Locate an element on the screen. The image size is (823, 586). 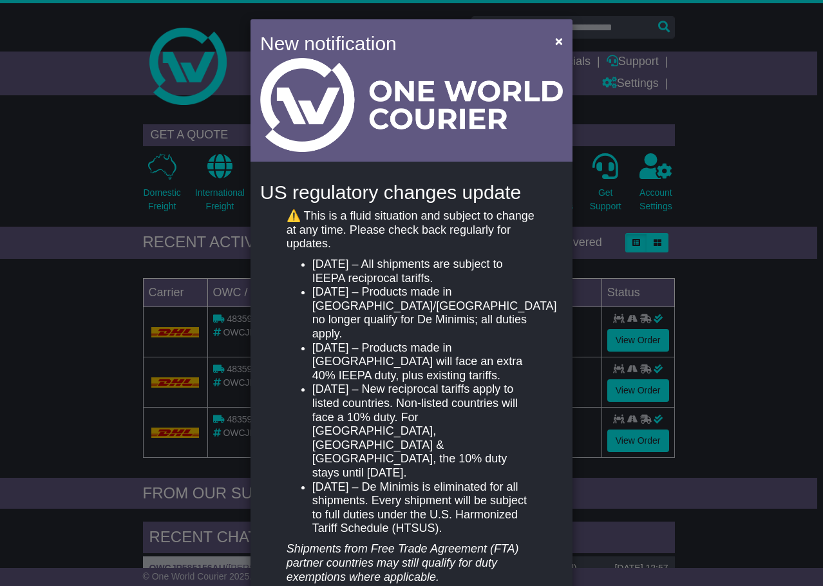
em: Shipments from Free Trade Agreement (FTA) partner countries may still qualify for duty exemptions... is located at coordinates (402, 562).